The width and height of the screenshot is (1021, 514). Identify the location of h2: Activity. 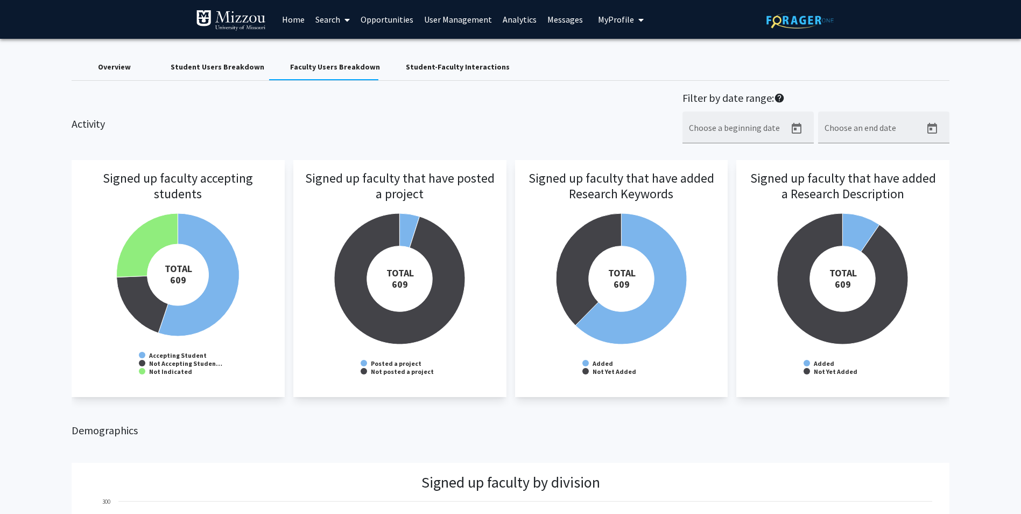
(88, 111).